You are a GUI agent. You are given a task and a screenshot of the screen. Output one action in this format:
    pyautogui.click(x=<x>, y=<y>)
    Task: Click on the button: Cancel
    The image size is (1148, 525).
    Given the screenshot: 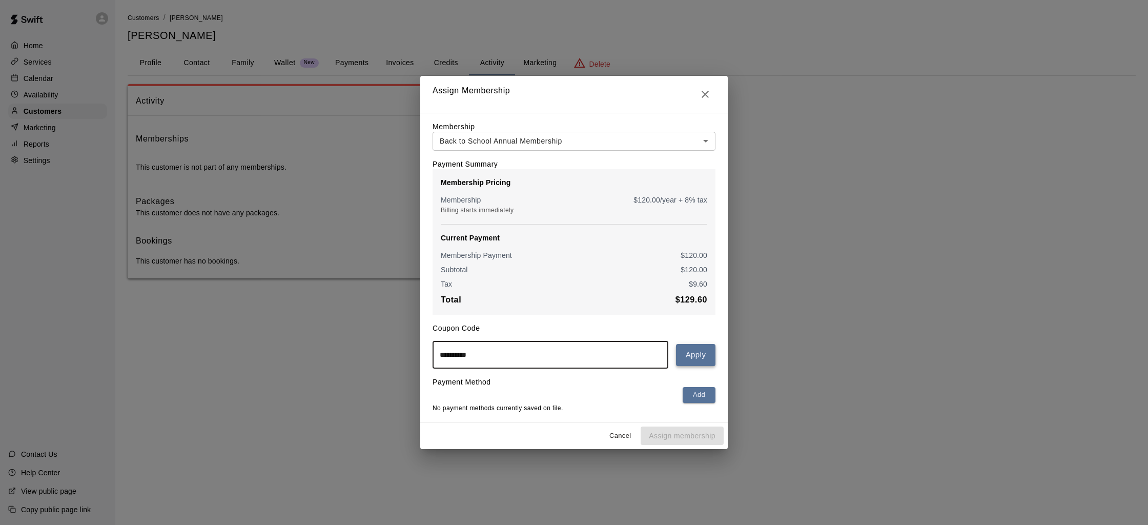 What is the action you would take?
    pyautogui.click(x=620, y=436)
    